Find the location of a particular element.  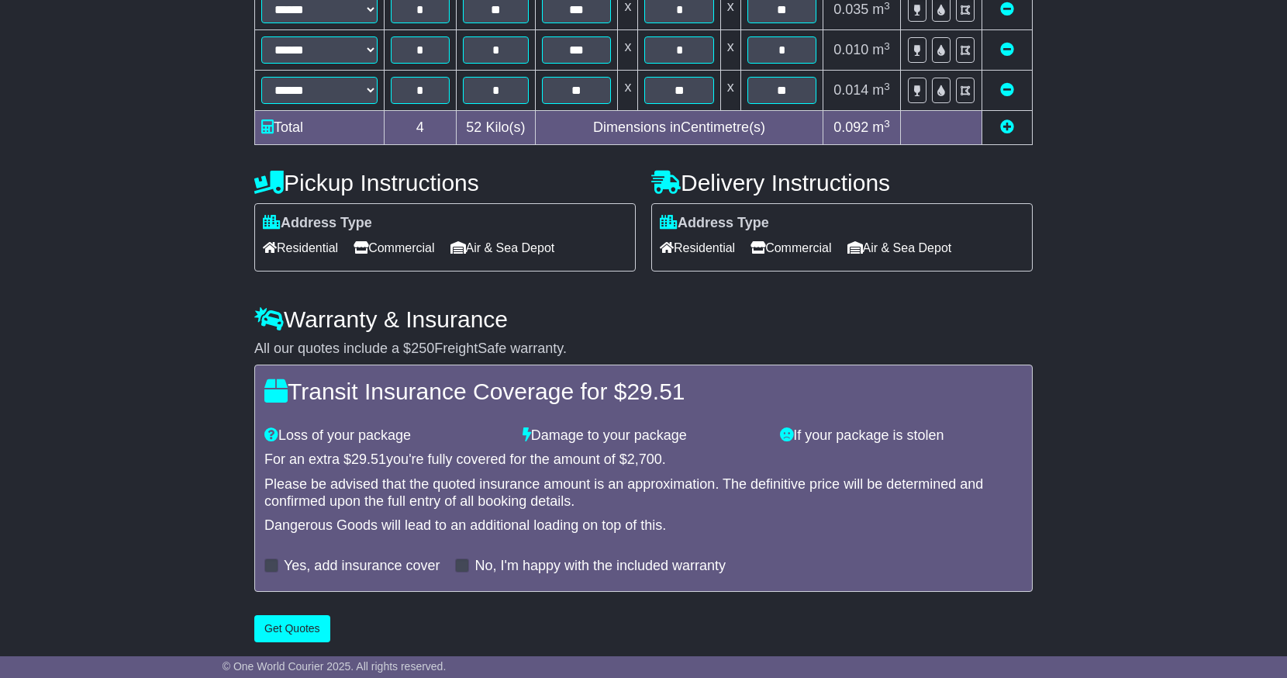

div: Please be advised that the quoted insurance amount is an approximation. The definitive price will... is located at coordinates (644, 492).